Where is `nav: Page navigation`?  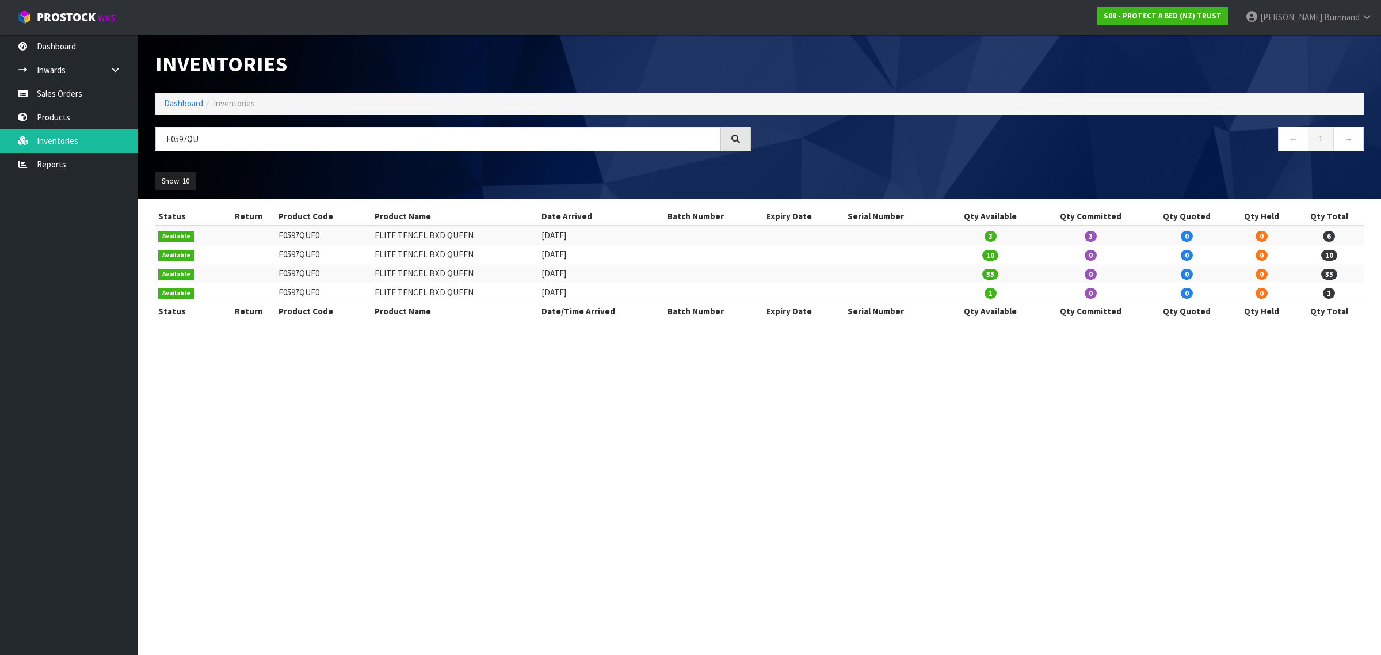
nav: Page navigation is located at coordinates (1066, 140).